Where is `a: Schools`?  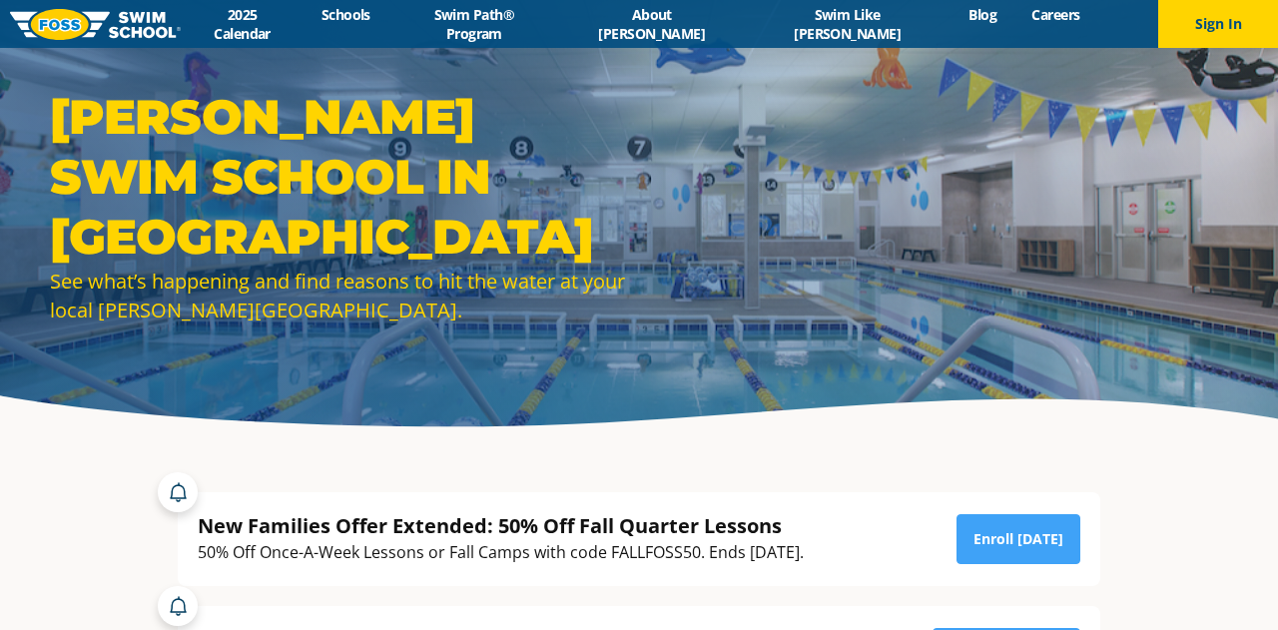 a: Schools is located at coordinates (345, 14).